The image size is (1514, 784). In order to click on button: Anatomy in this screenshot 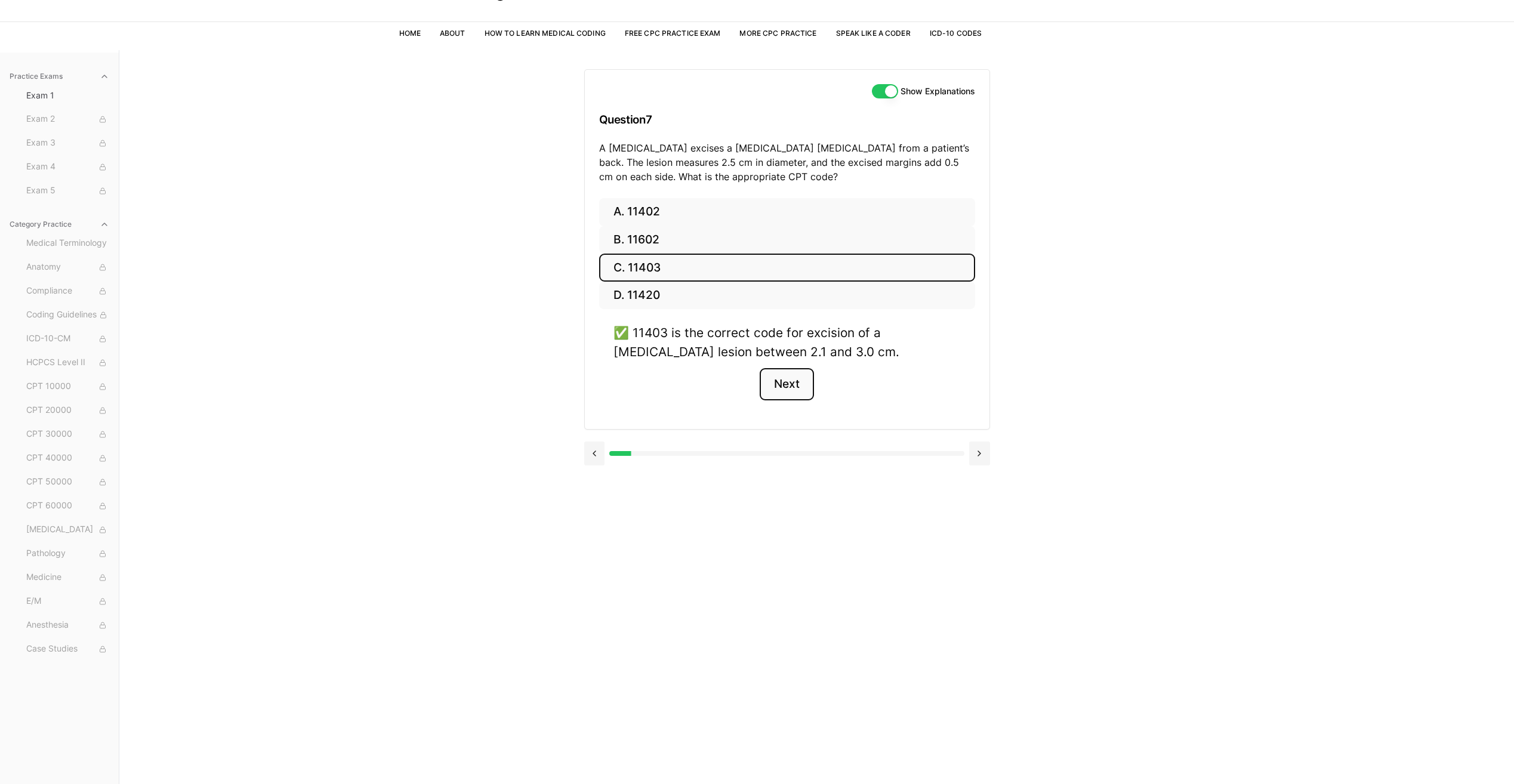, I will do `click(68, 267)`.